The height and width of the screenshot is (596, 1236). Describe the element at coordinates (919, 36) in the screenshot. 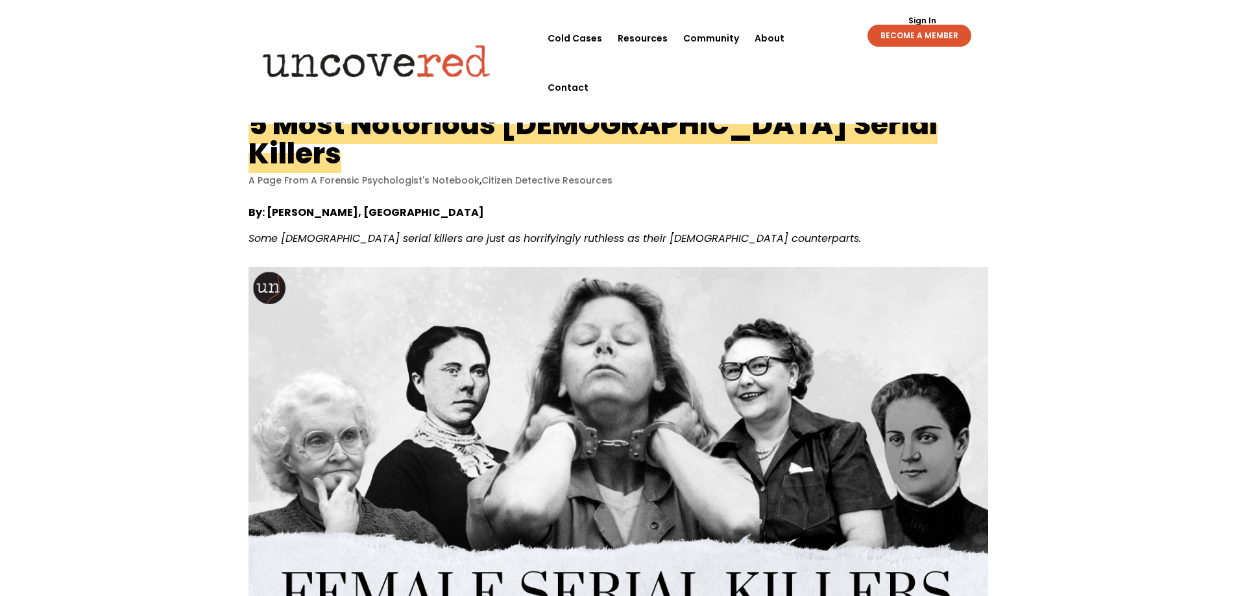

I see `a: BECOME A MEMBER` at that location.